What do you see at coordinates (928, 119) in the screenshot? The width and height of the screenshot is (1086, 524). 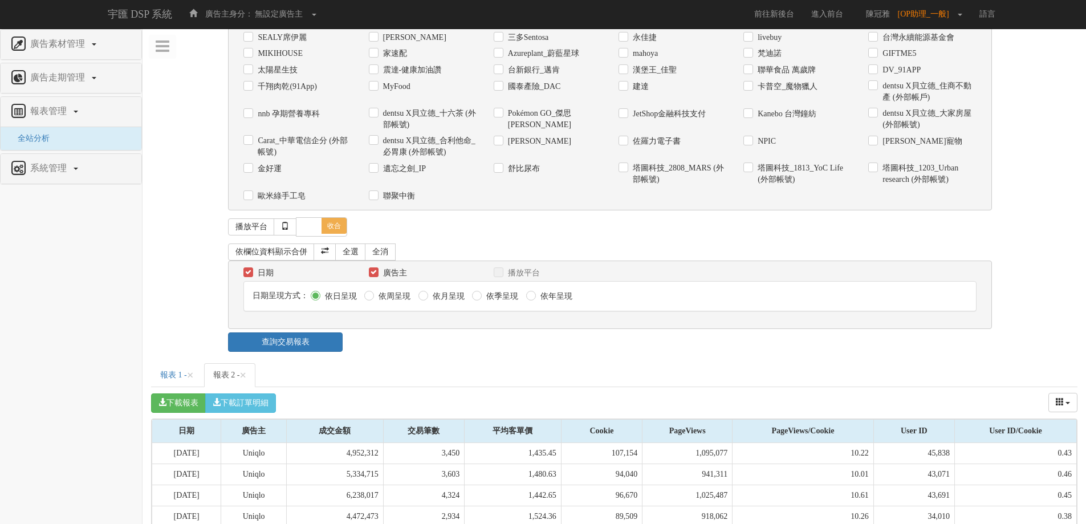 I see `label: dentsu X貝立德_大家房屋 (外部帳號)` at bounding box center [928, 119].